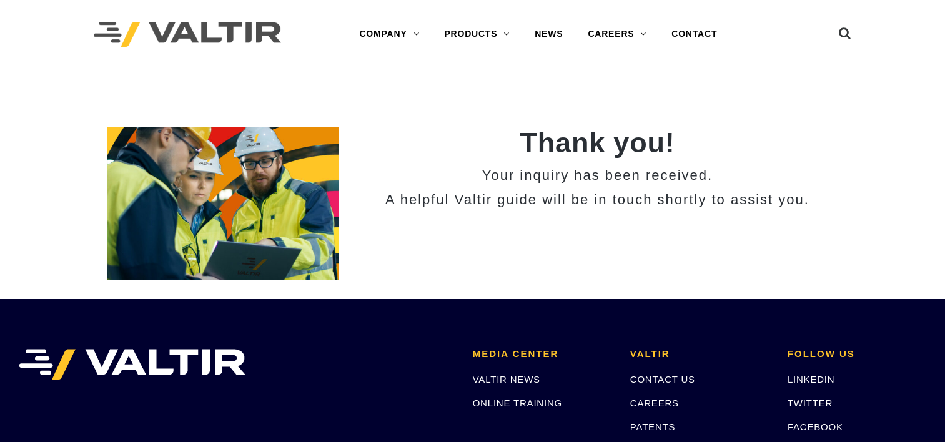  I want to click on img: 2 Home_Team, so click(223, 204).